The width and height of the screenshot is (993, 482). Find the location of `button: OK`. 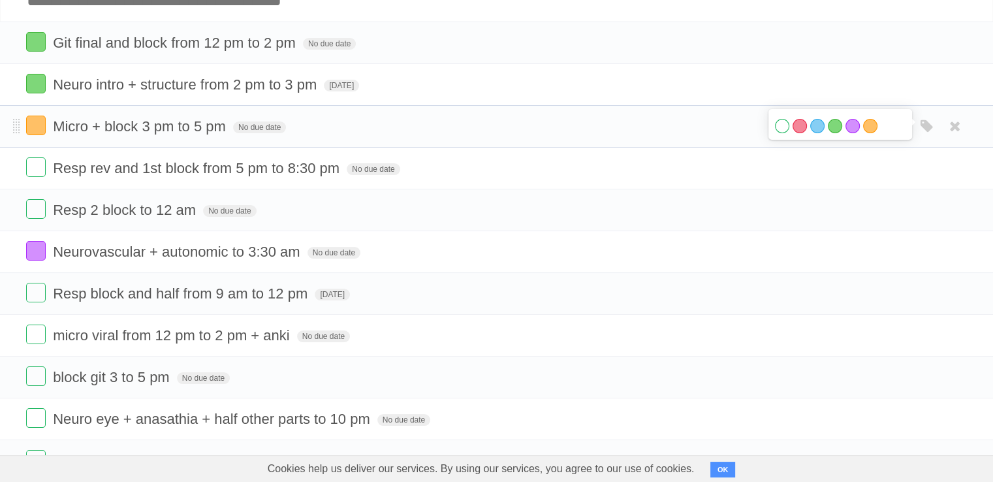

button: OK is located at coordinates (723, 470).